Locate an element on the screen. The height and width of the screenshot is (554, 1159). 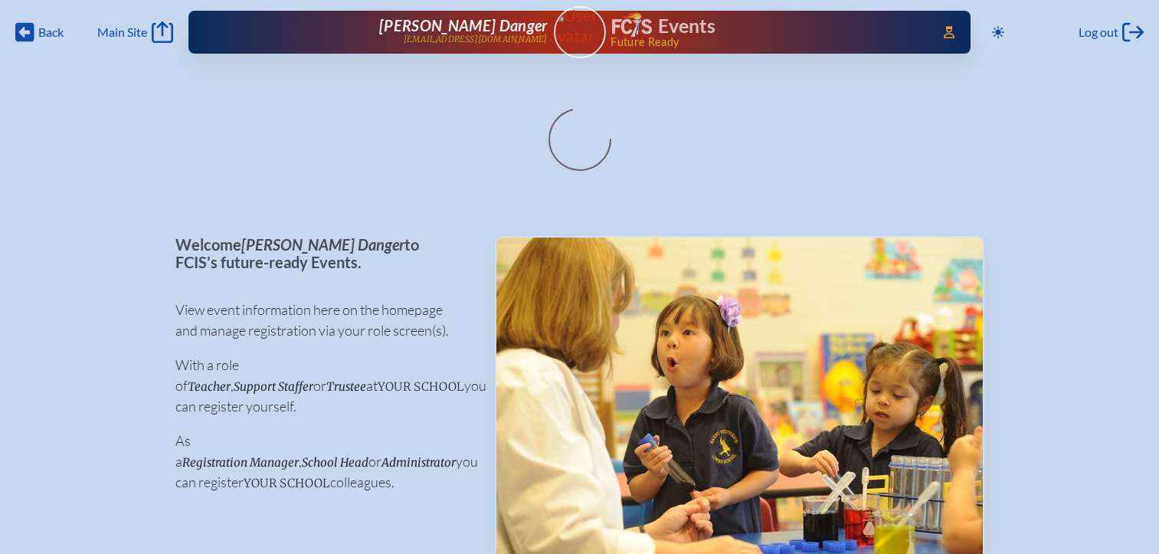
span: School Head is located at coordinates (335, 462).